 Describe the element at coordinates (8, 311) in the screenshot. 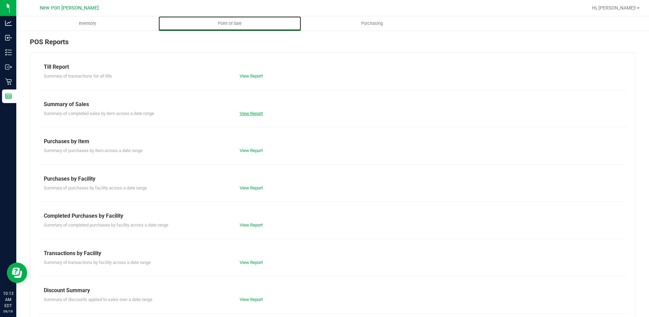

I see `p: 09/19` at that location.